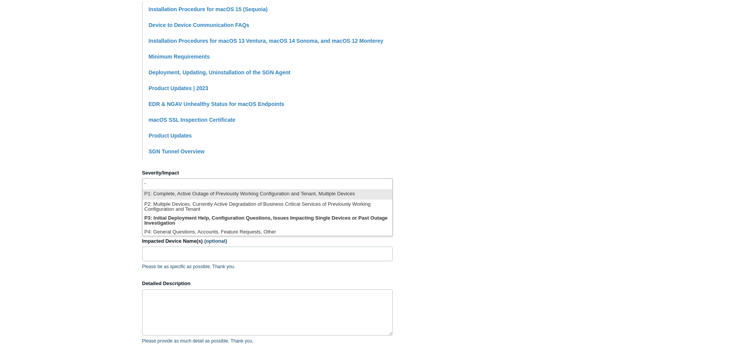  Describe the element at coordinates (192, 120) in the screenshot. I see `a: macOS SSL Inspection Certificate` at that location.